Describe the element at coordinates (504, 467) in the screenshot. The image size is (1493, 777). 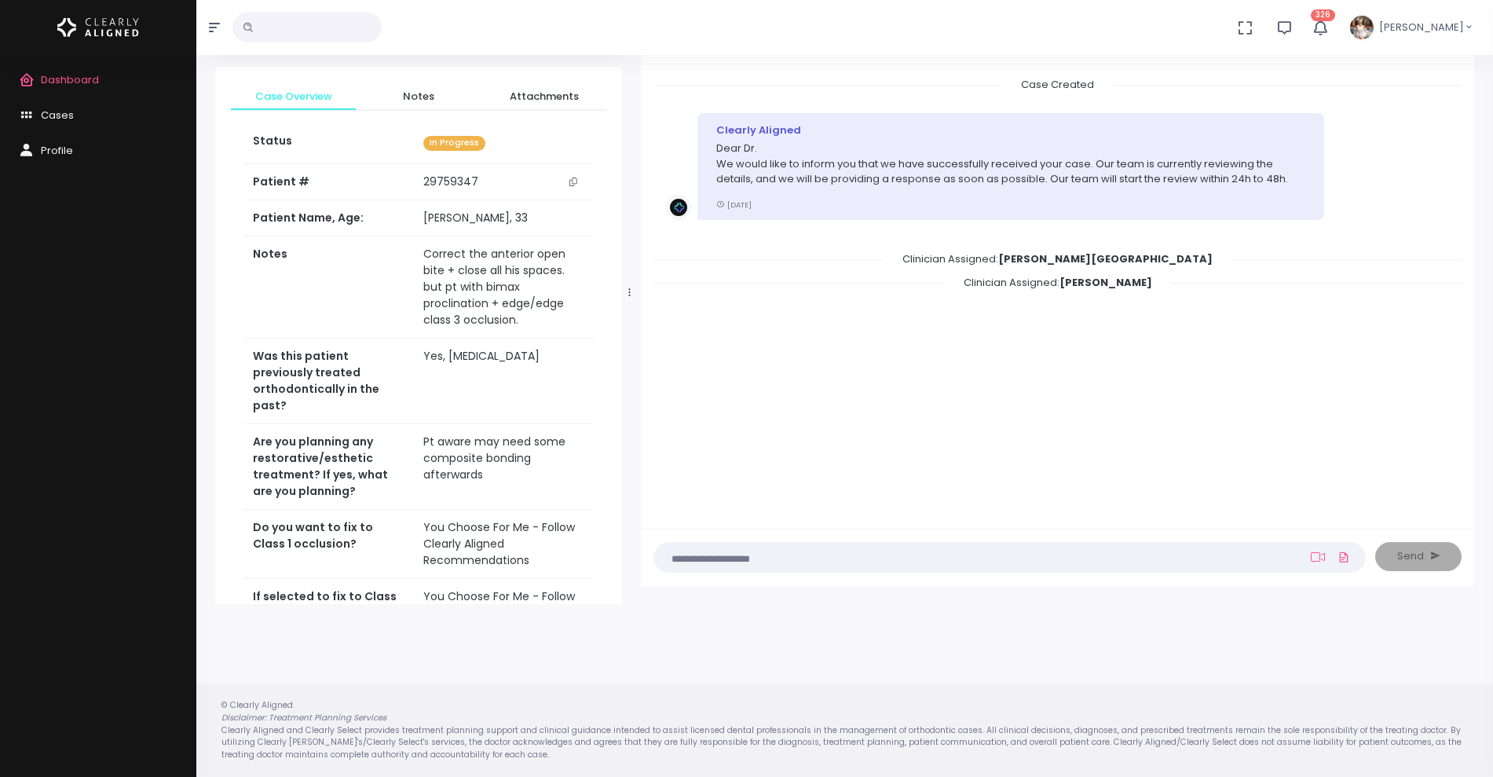
I see `td: Pt aware may need some composite bonding afterwards` at that location.